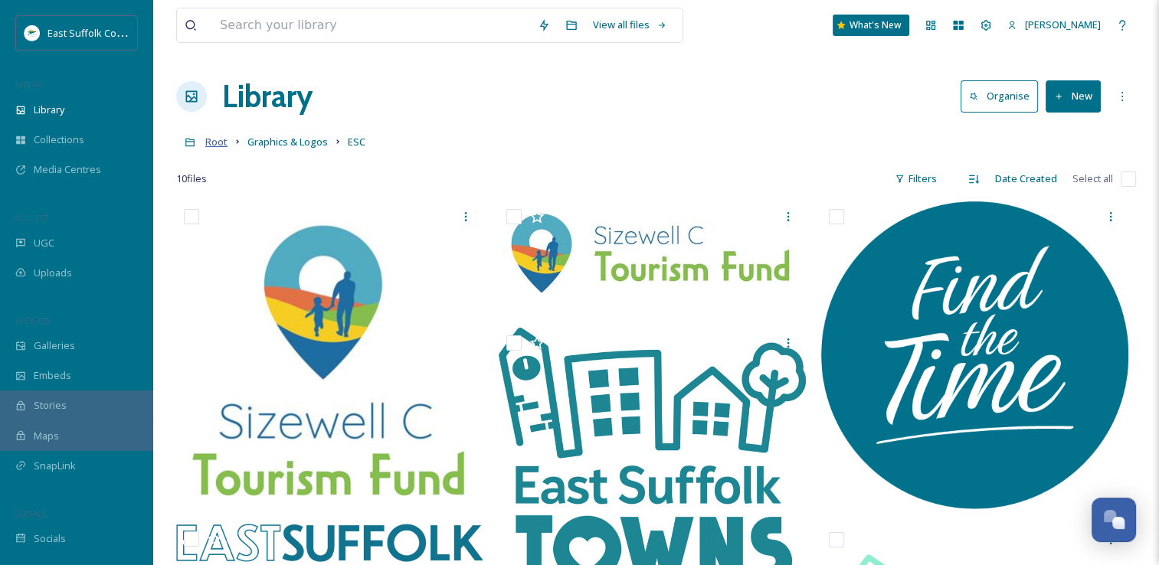  What do you see at coordinates (50, 405) in the screenshot?
I see `span: Stories` at bounding box center [50, 405].